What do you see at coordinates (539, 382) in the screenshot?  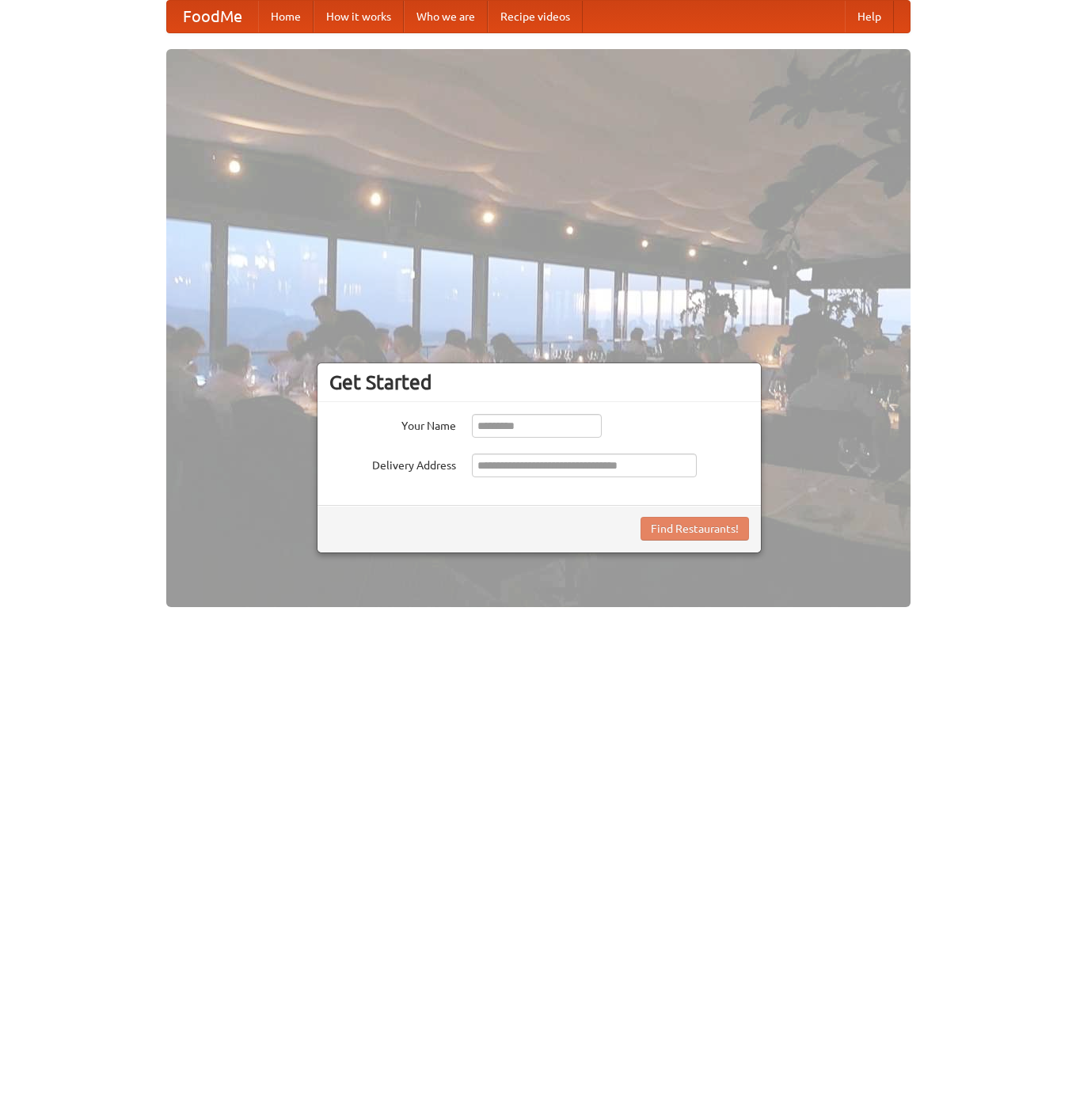 I see `h3: Get Started` at bounding box center [539, 382].